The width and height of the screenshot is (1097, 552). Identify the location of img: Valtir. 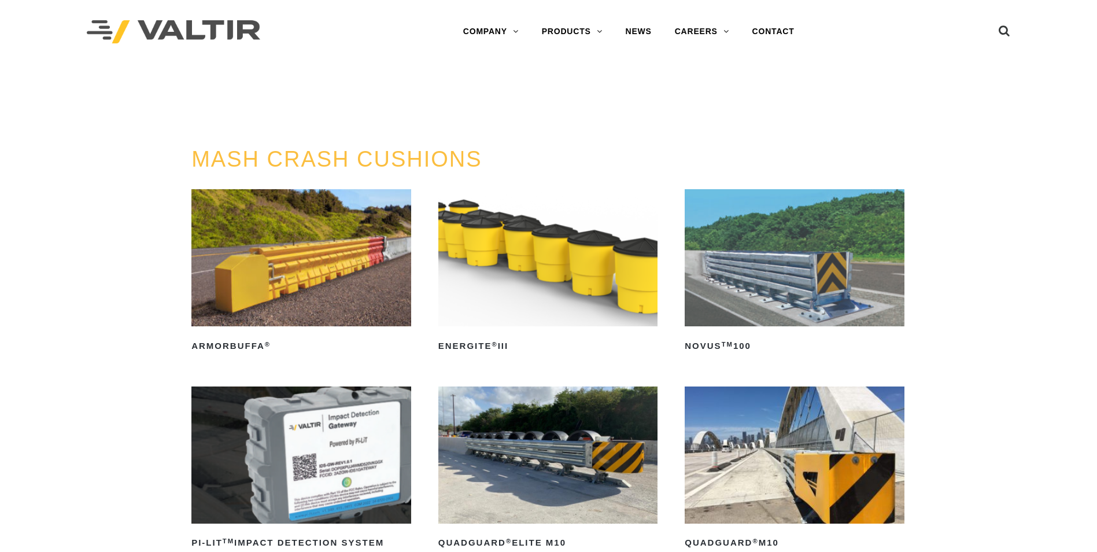
(174, 32).